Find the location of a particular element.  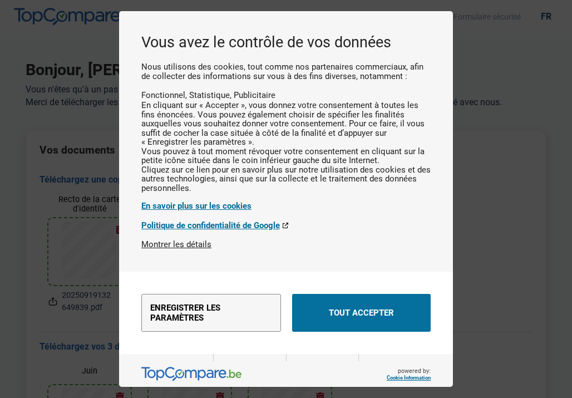

button: Montrer les détails is located at coordinates (176, 244).